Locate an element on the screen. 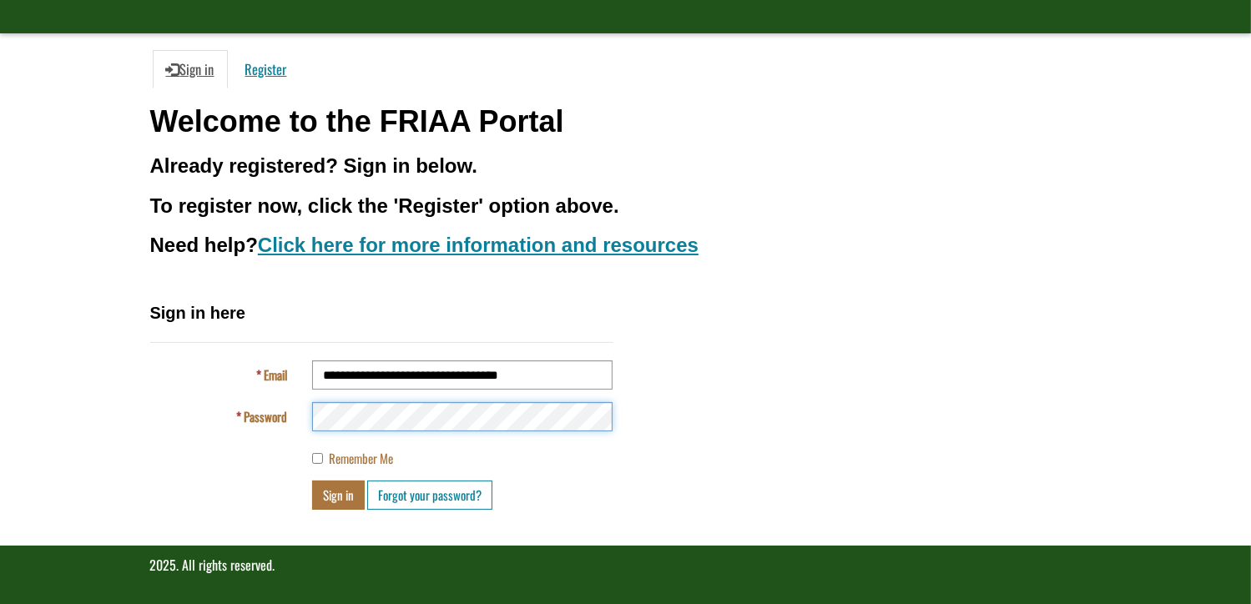  input: Remember Me is located at coordinates (317, 458).